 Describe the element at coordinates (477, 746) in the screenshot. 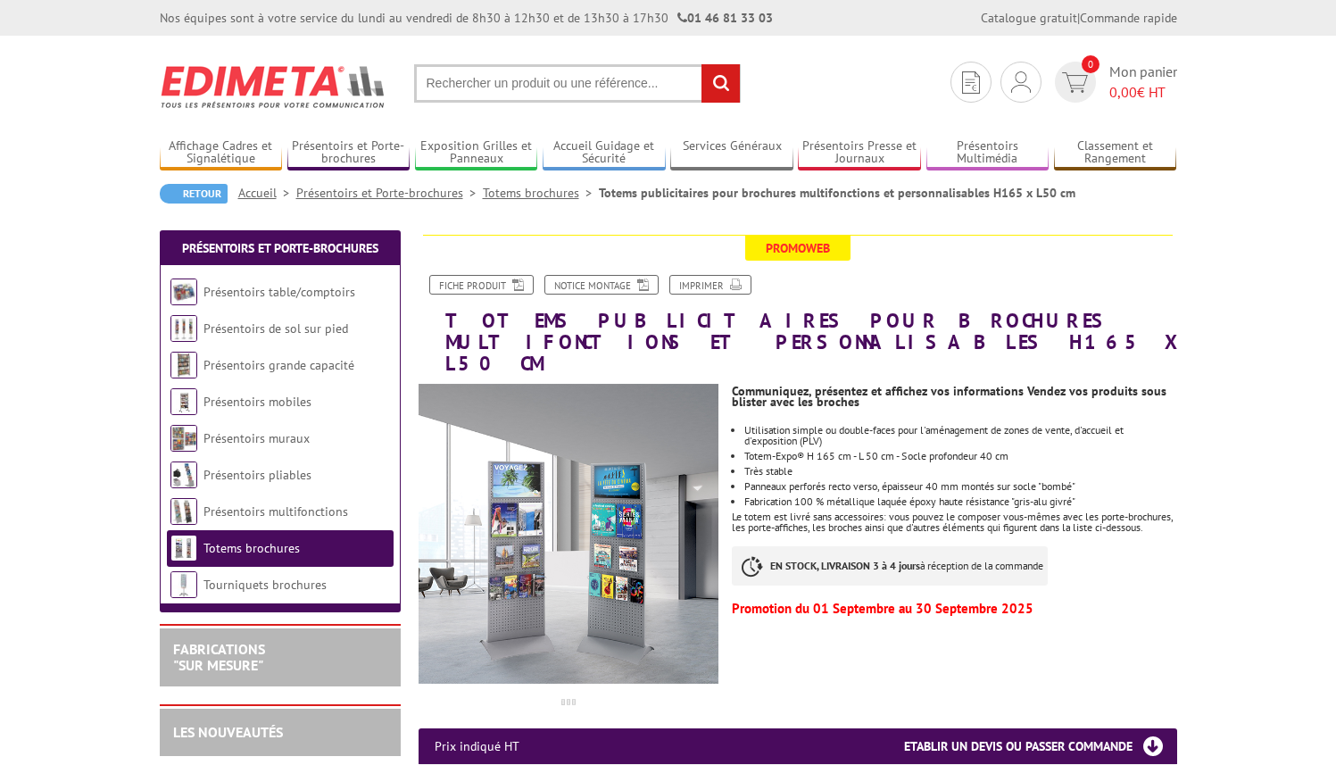

I see `p: Prix indiqué HT` at that location.